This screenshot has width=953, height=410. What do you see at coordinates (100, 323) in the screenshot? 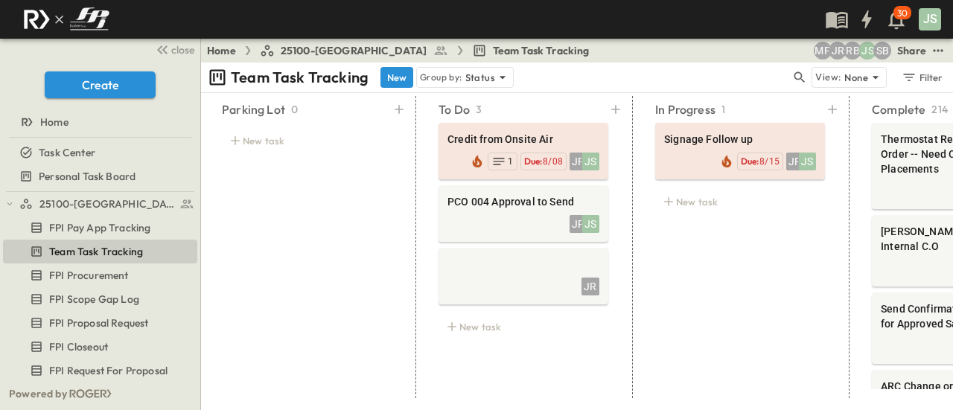
I see `div: FPI Proposal Requesttest` at bounding box center [100, 323].